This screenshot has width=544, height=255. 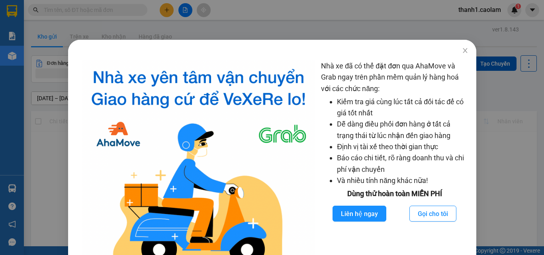 I want to click on li: Dễ dàng điều phối đơn hàng ở tất cả trạng thái từ lúc nhận đến giao hàng, so click(x=402, y=130).